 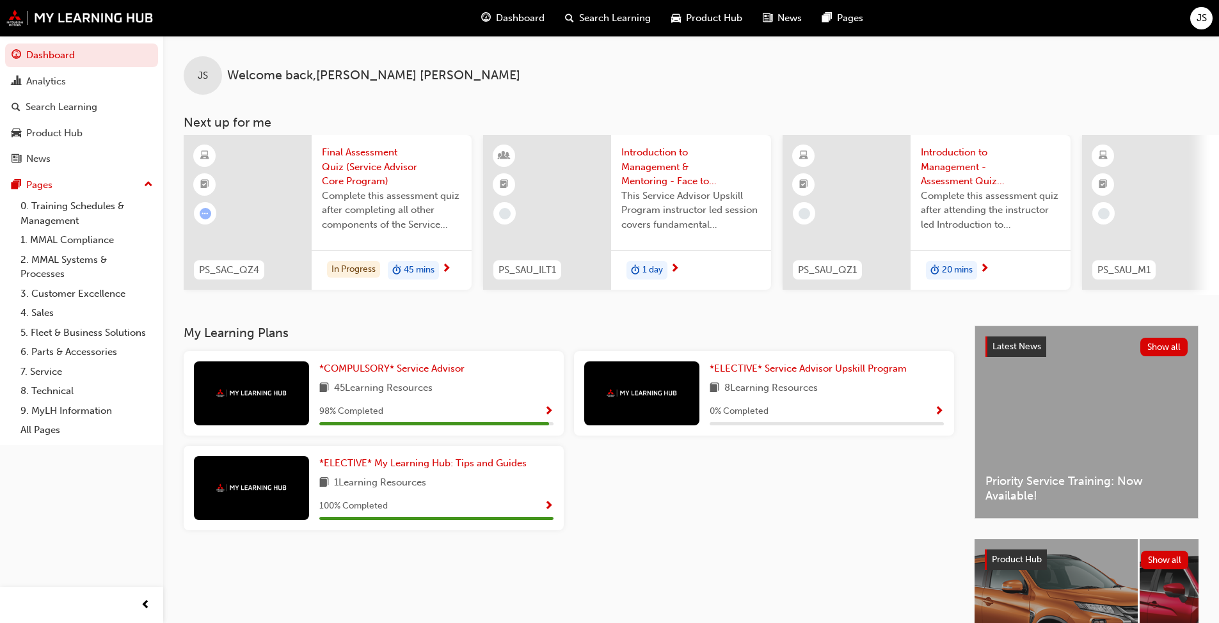 I want to click on a: Dashboard, so click(x=81, y=55).